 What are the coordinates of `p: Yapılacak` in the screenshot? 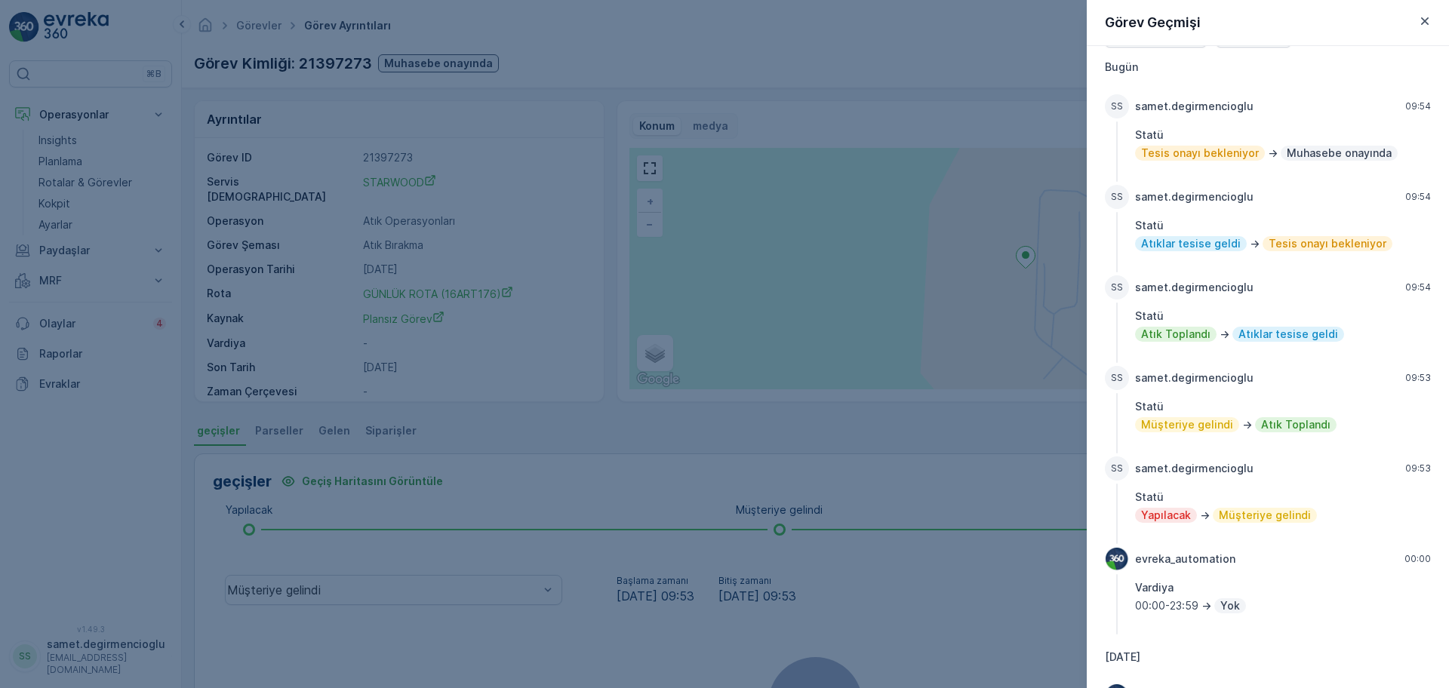 It's located at (1166, 515).